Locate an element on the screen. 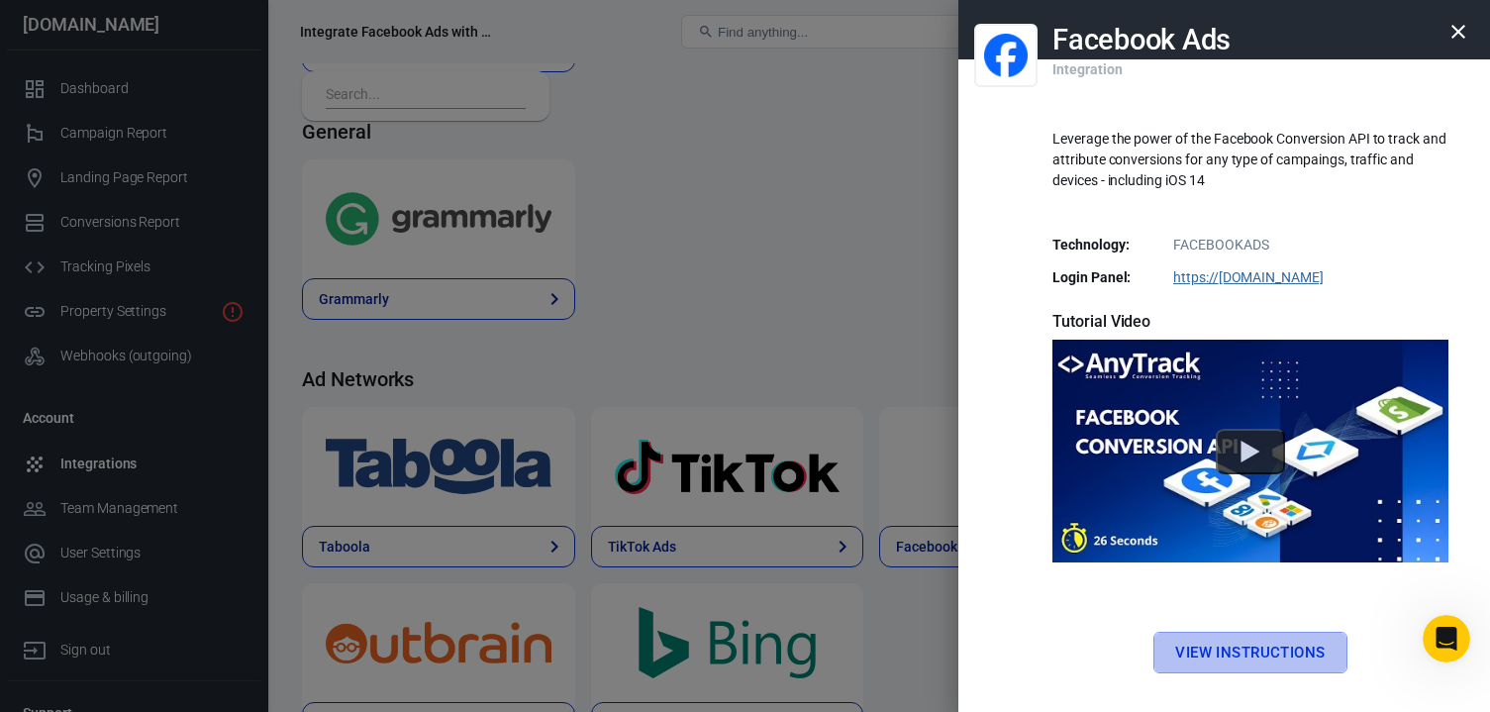 The width and height of the screenshot is (1490, 712). button: Watch Facebook Ads Tutorial is located at coordinates (1251, 452).